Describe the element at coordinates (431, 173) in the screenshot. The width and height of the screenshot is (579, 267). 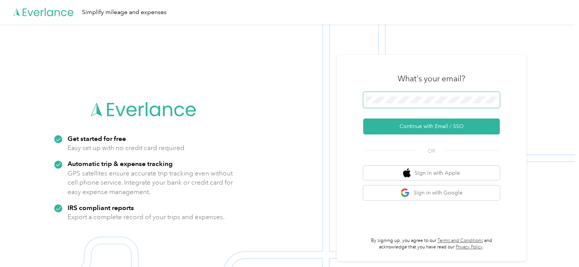
I see `button: apple logoSign in with Apple` at that location.